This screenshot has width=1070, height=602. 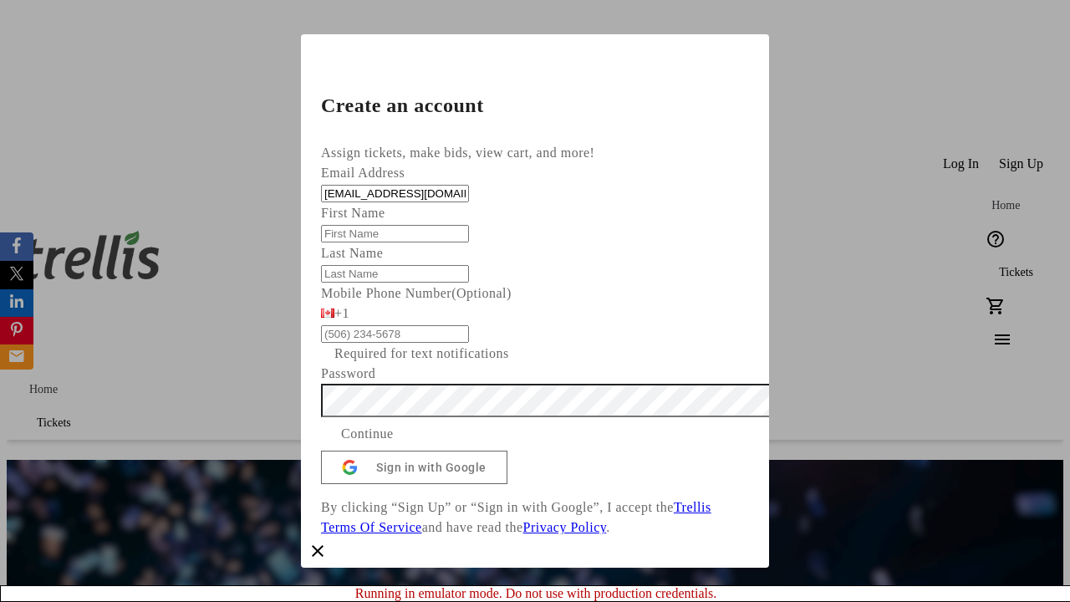 What do you see at coordinates (395, 233) in the screenshot?
I see `input: First Name` at bounding box center [395, 233].